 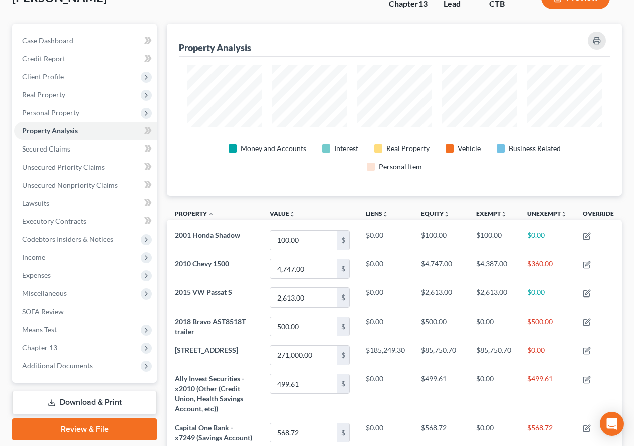 What do you see at coordinates (85, 131) in the screenshot?
I see `a: Property Analysis` at bounding box center [85, 131].